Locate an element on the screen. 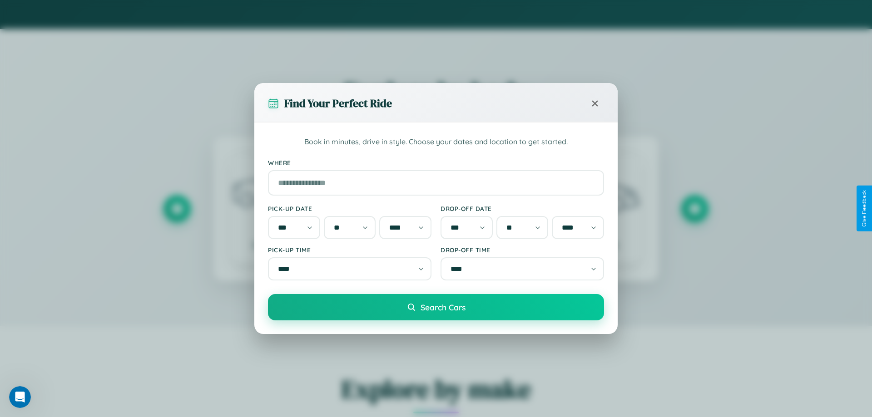 This screenshot has height=417, width=872. h3: Find Your Perfect Ride is located at coordinates (338, 103).